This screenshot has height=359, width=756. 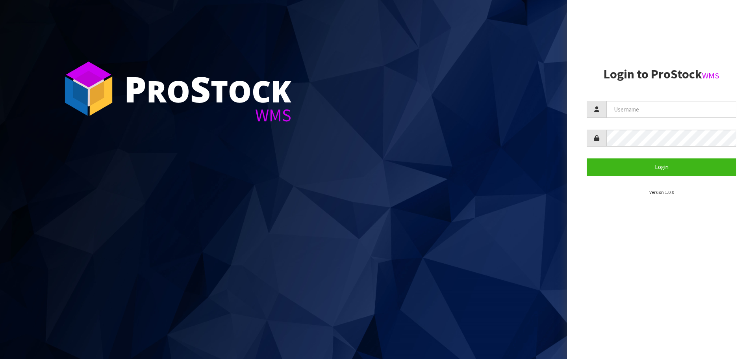 I want to click on h2: Login to ProStock, so click(x=661, y=74).